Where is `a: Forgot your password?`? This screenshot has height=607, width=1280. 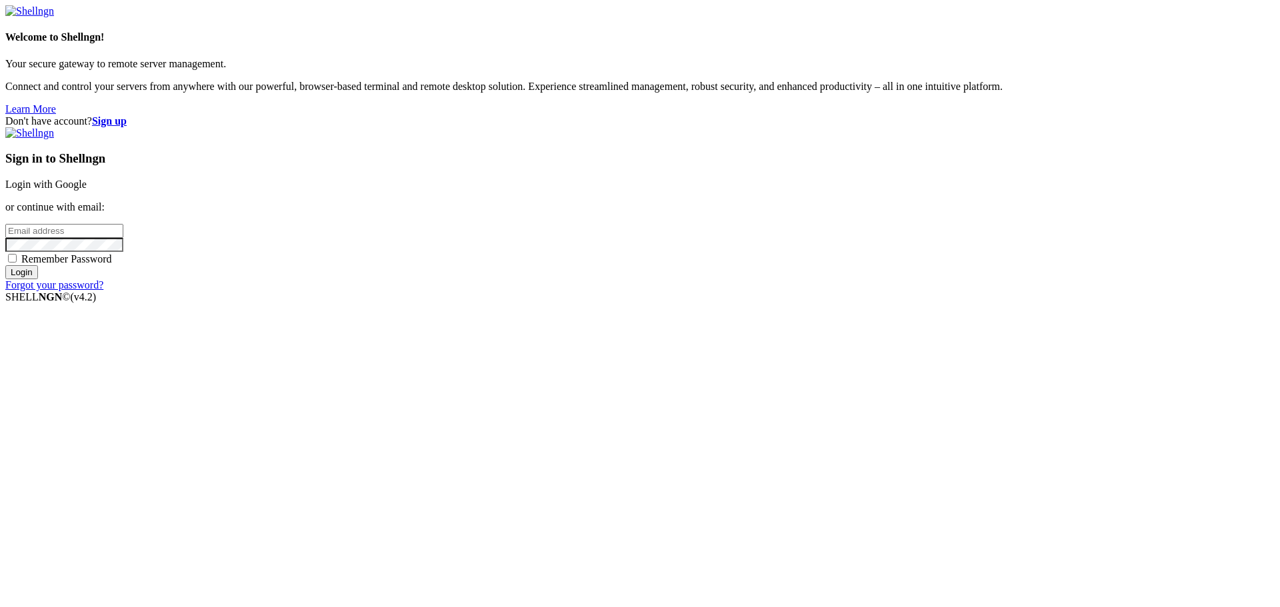
a: Forgot your password? is located at coordinates (54, 285).